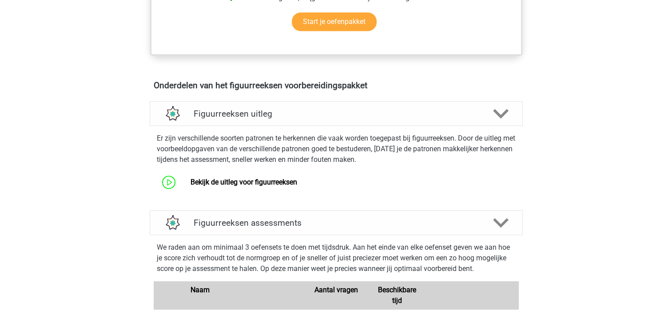 The image size is (672, 314). I want to click on h4: Figuurreeksen uitleg, so click(336, 114).